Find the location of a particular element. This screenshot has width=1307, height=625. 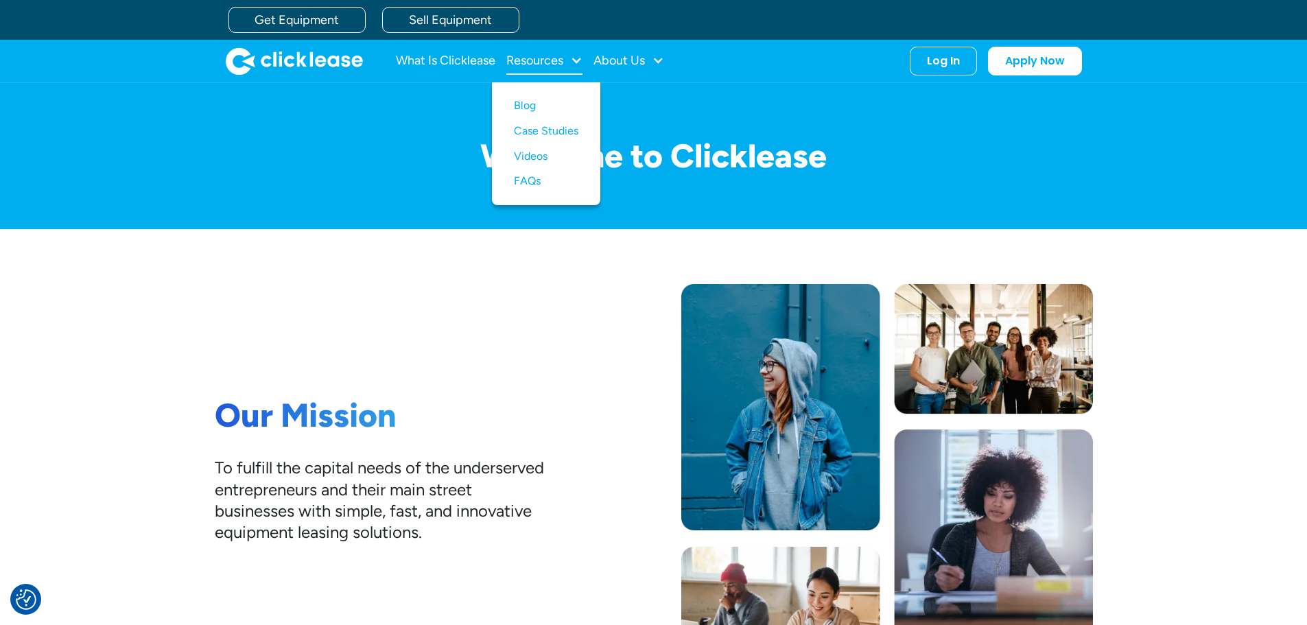

nav: Resources is located at coordinates (546, 143).